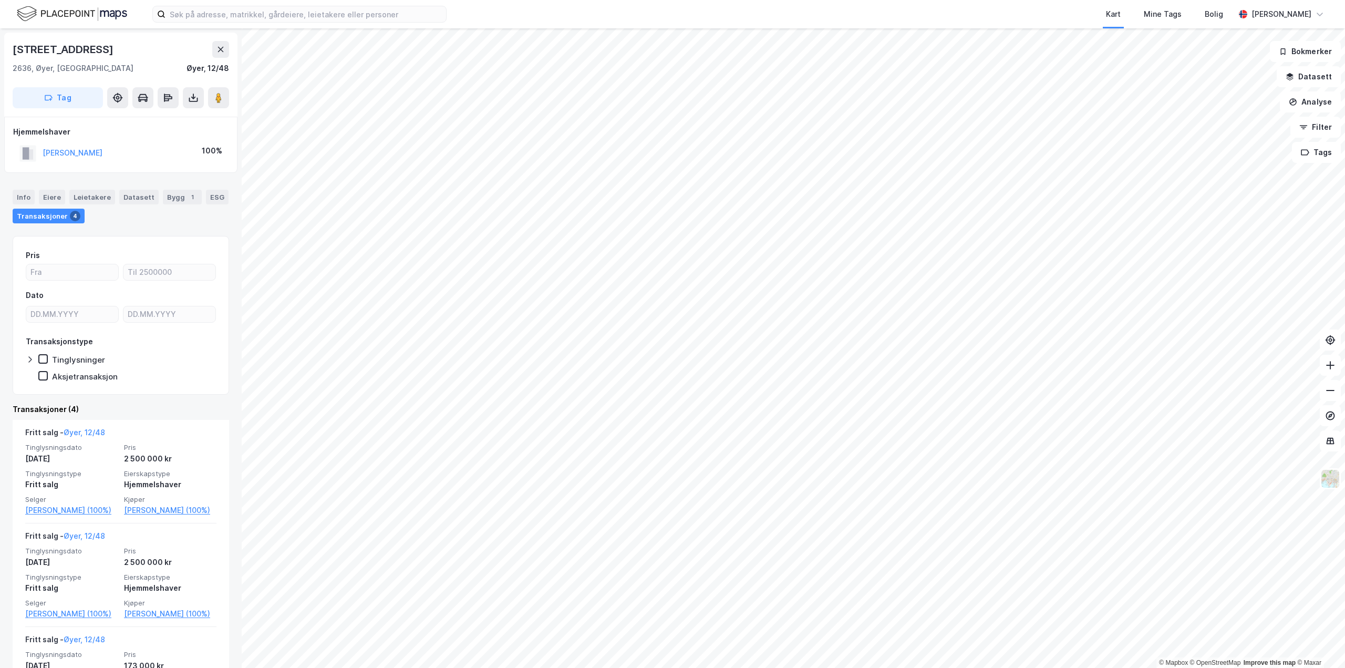  Describe the element at coordinates (1173, 662) in the screenshot. I see `a: Mapbox` at that location.